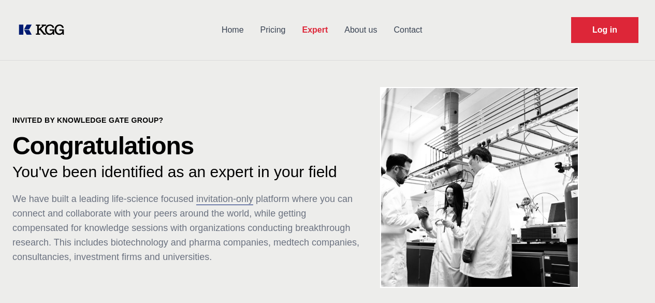  Describe the element at coordinates (315, 30) in the screenshot. I see `a: Expert` at that location.